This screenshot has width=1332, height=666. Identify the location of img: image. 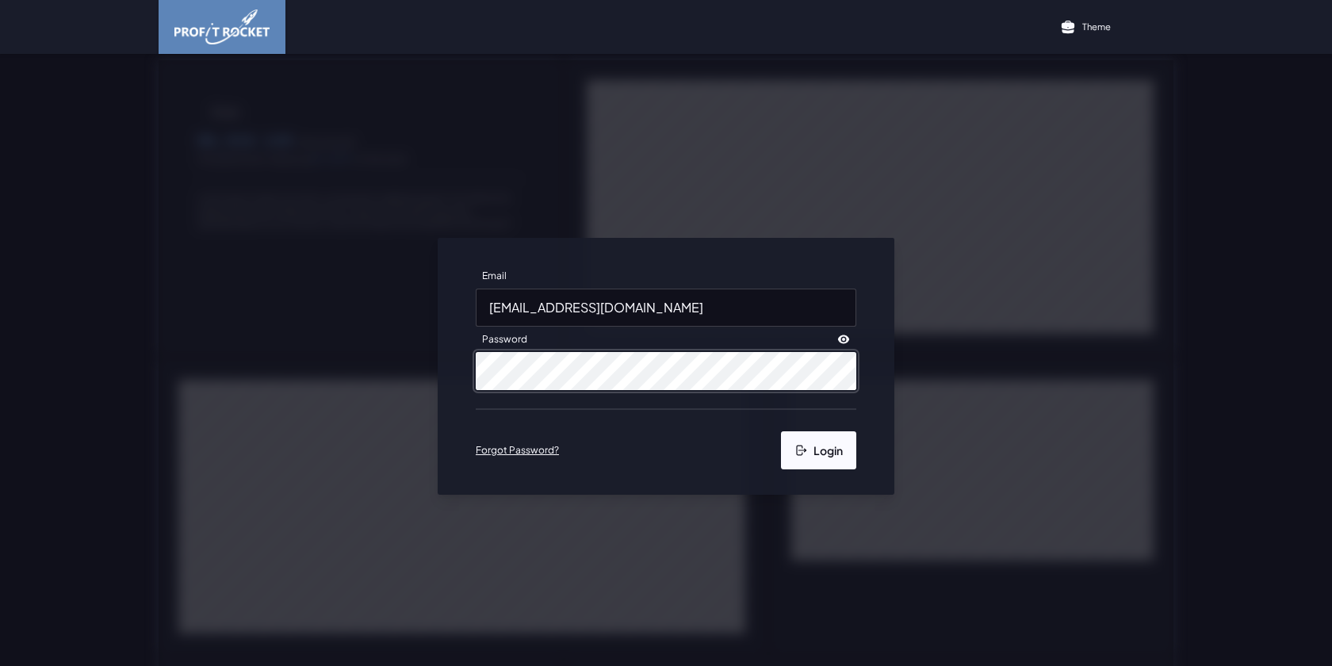
(222, 27).